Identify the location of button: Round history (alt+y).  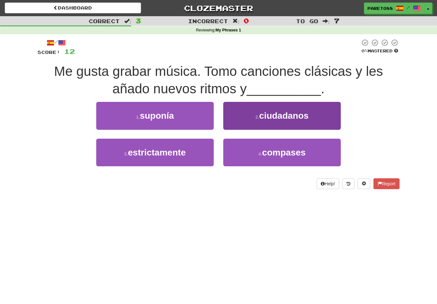
(348, 184).